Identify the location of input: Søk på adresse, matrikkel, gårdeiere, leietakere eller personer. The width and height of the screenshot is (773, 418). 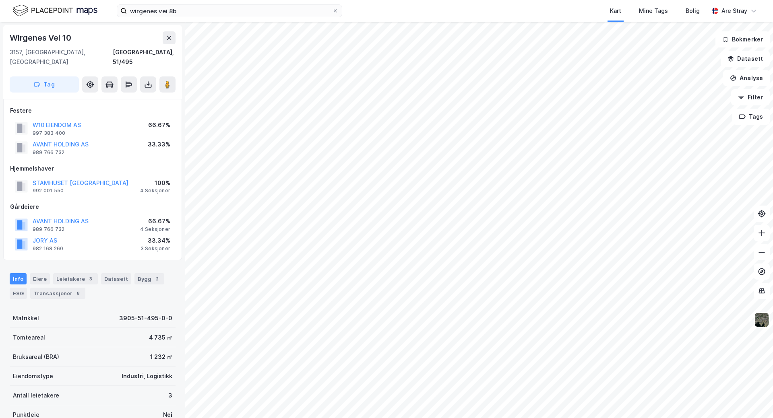
(230, 11).